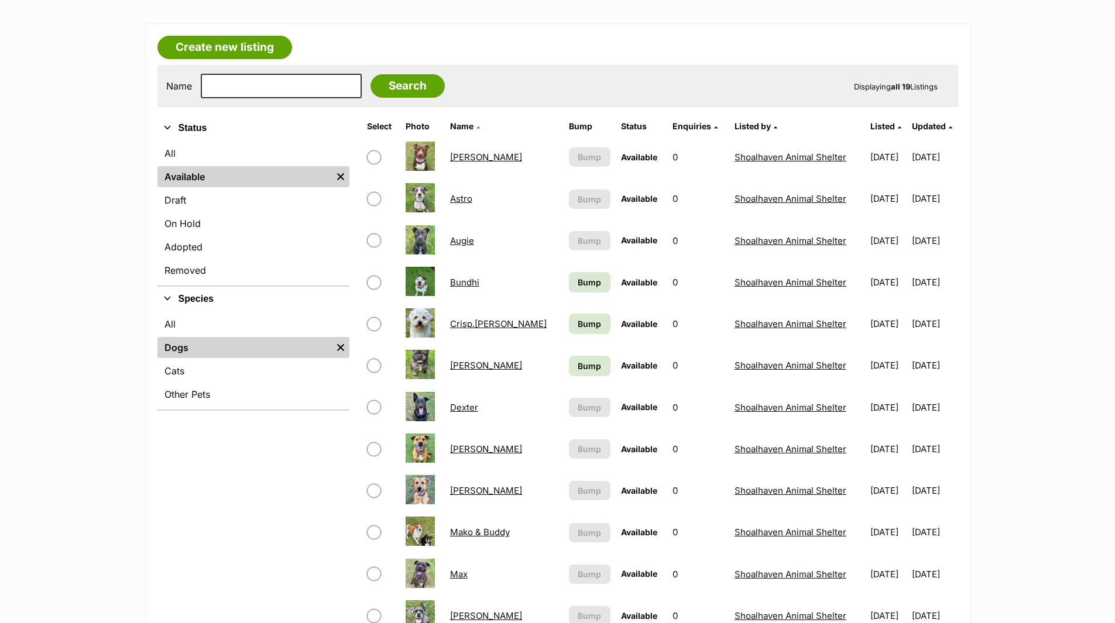 The height and width of the screenshot is (623, 1115). Describe the element at coordinates (253, 213) in the screenshot. I see `div: Status` at that location.